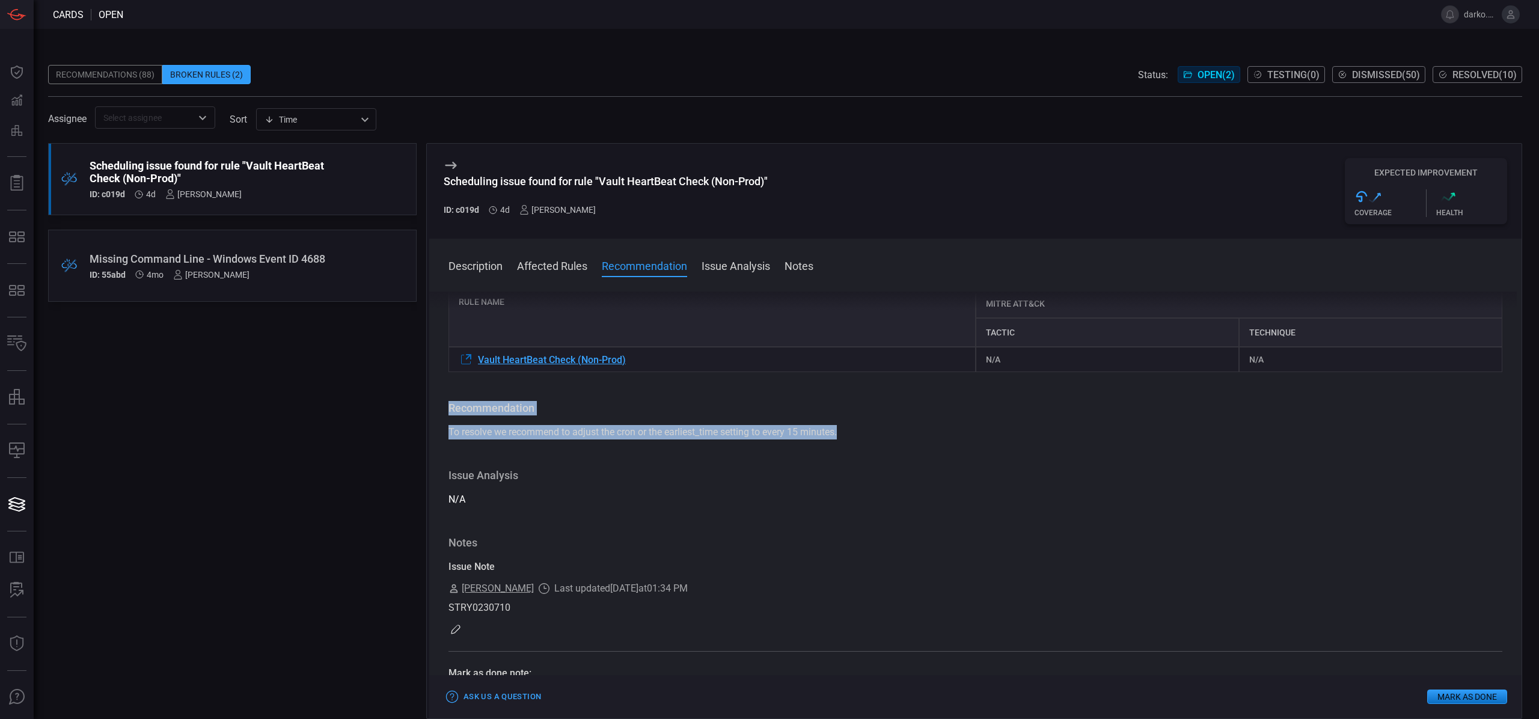 The height and width of the screenshot is (719, 1539). I want to click on button: Ask Us a Question, so click(494, 697).